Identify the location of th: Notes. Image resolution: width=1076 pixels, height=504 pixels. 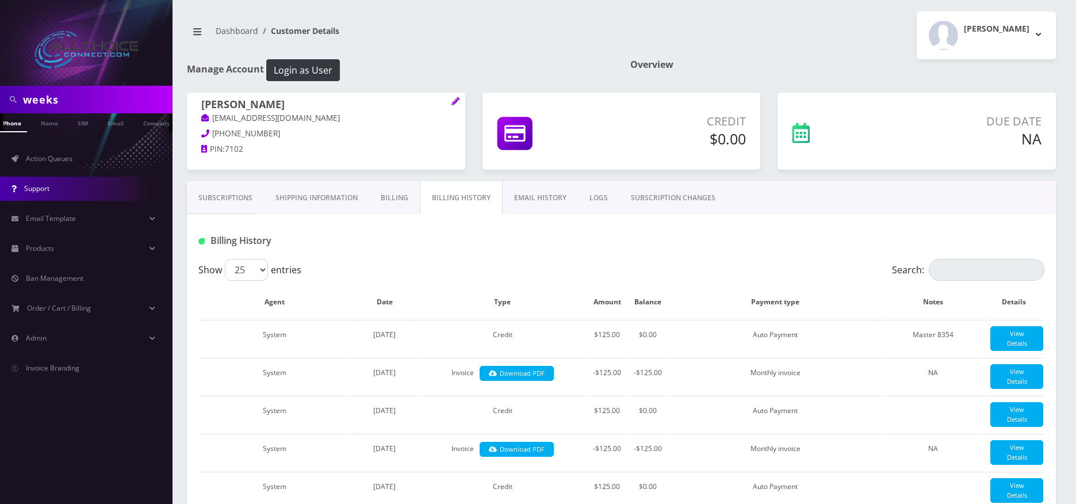
(934, 302).